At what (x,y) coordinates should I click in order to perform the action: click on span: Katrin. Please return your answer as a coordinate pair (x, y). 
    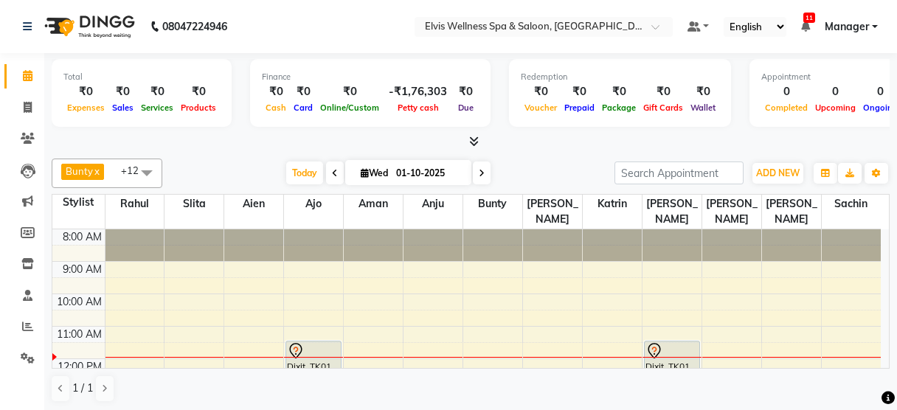
    Looking at the image, I should click on (612, 204).